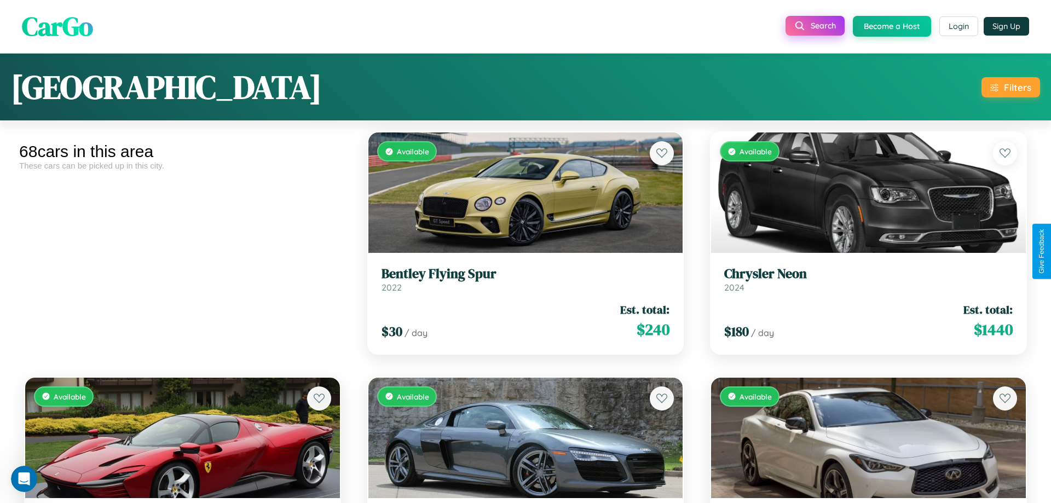 The height and width of the screenshot is (503, 1051). Describe the element at coordinates (392, 331) in the screenshot. I see `span: $ 30` at that location.